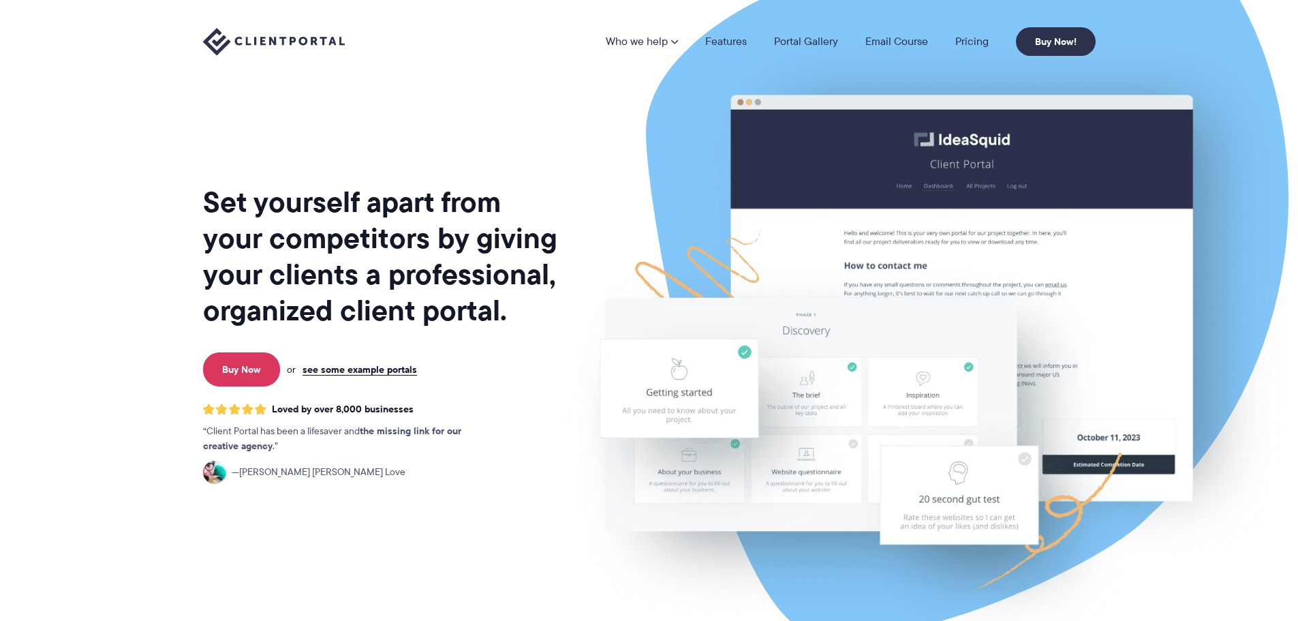 This screenshot has width=1298, height=621. What do you see at coordinates (381, 256) in the screenshot?
I see `h1: Set yourself apart from your competitors by giving your clients a professional, organized client ...` at bounding box center [381, 256].